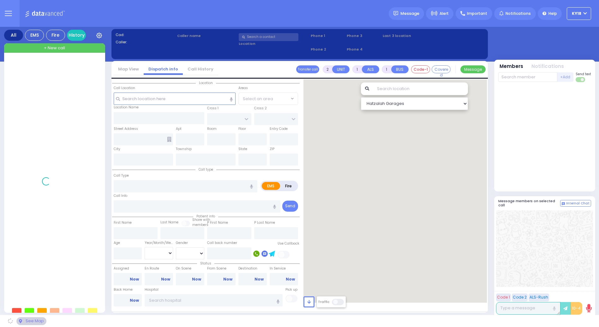 The height and width of the screenshot is (327, 599). I want to click on span: Phone 2, so click(327, 49).